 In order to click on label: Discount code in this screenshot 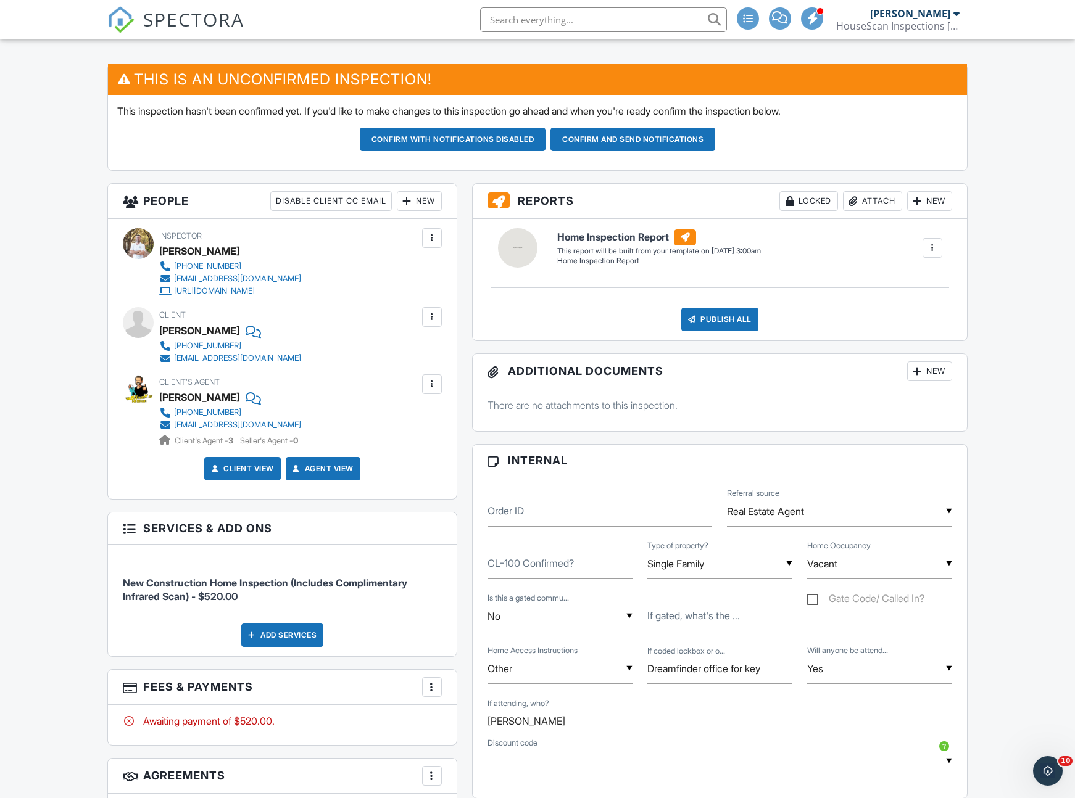, I will do `click(512, 743)`.